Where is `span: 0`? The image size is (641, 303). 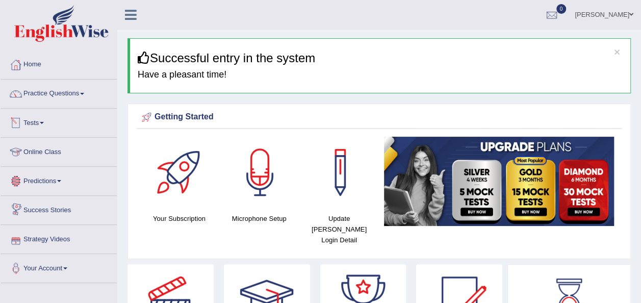 span: 0 is located at coordinates (562, 9).